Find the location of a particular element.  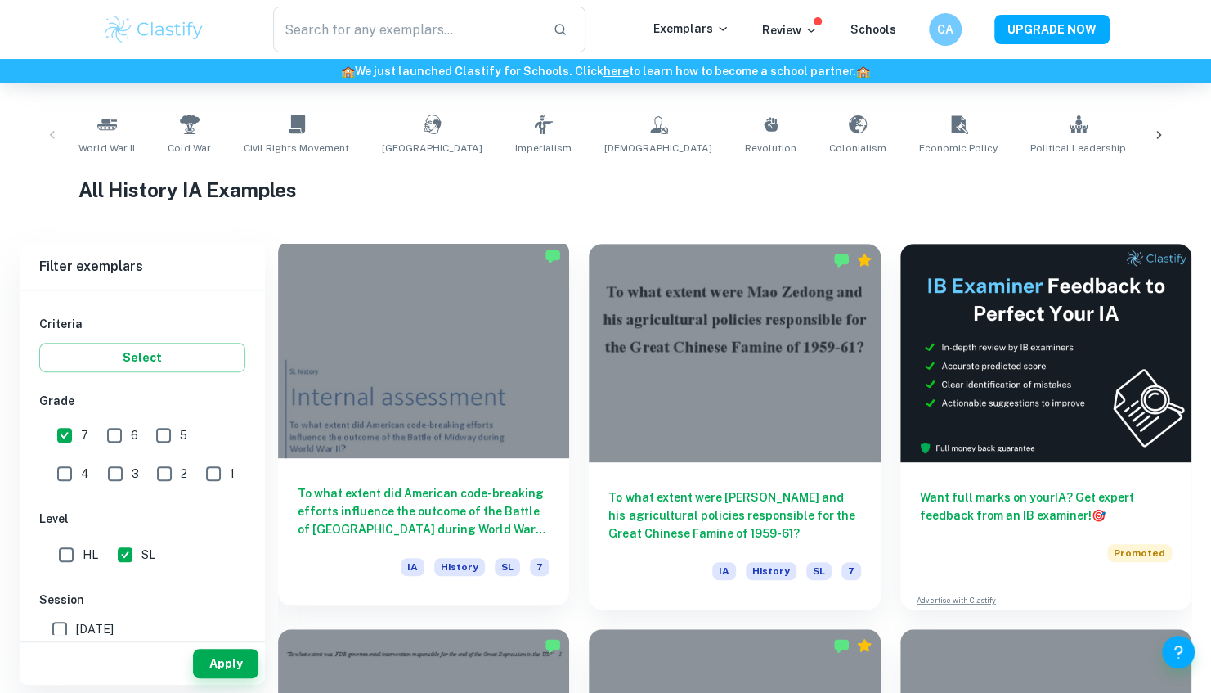

span: Cold War is located at coordinates (189, 148).